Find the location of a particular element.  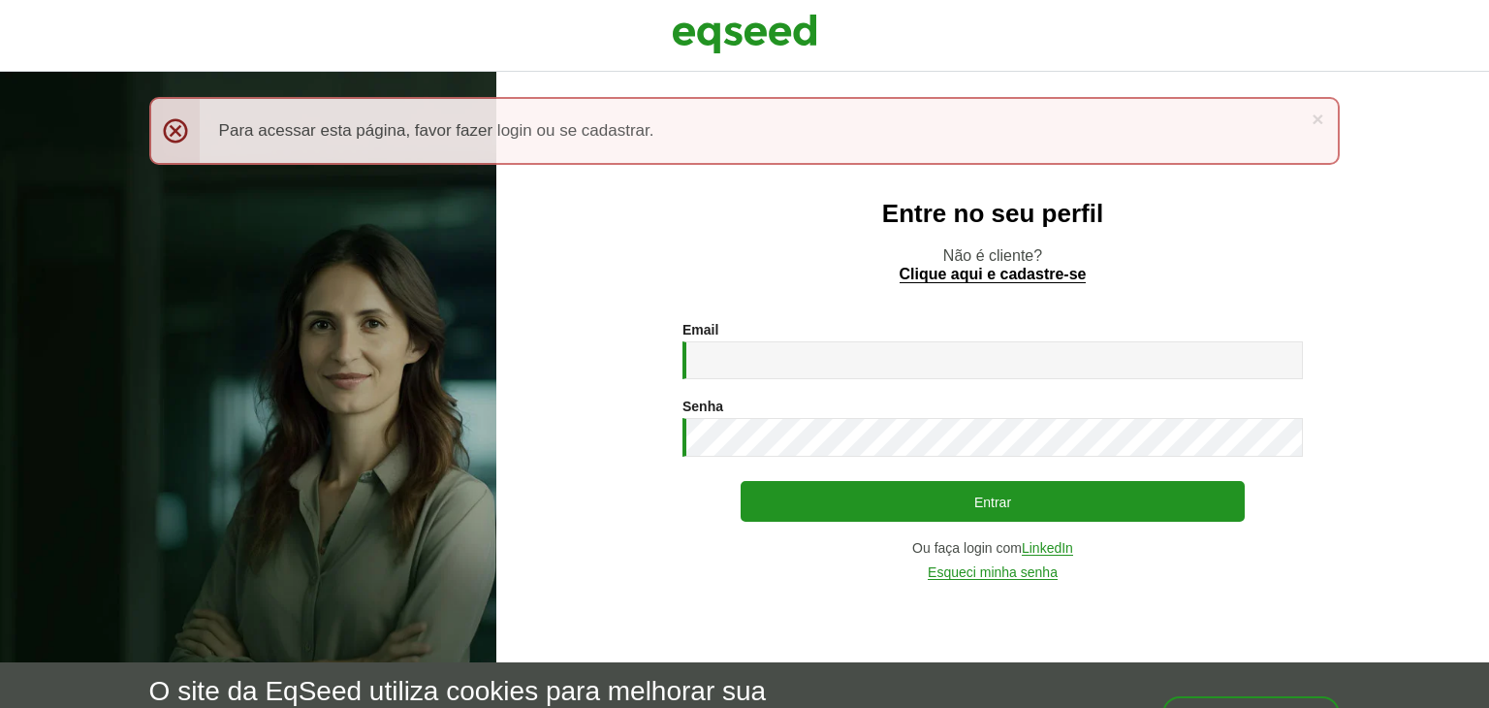

label: Senha is located at coordinates (703, 406).